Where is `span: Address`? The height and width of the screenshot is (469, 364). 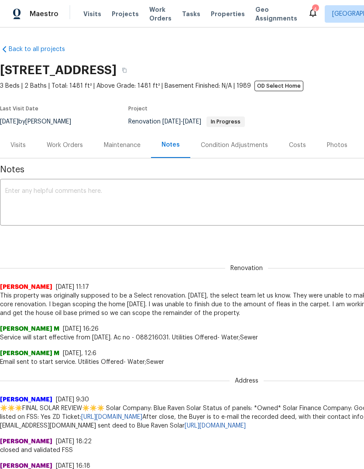 span: Address is located at coordinates (246, 381).